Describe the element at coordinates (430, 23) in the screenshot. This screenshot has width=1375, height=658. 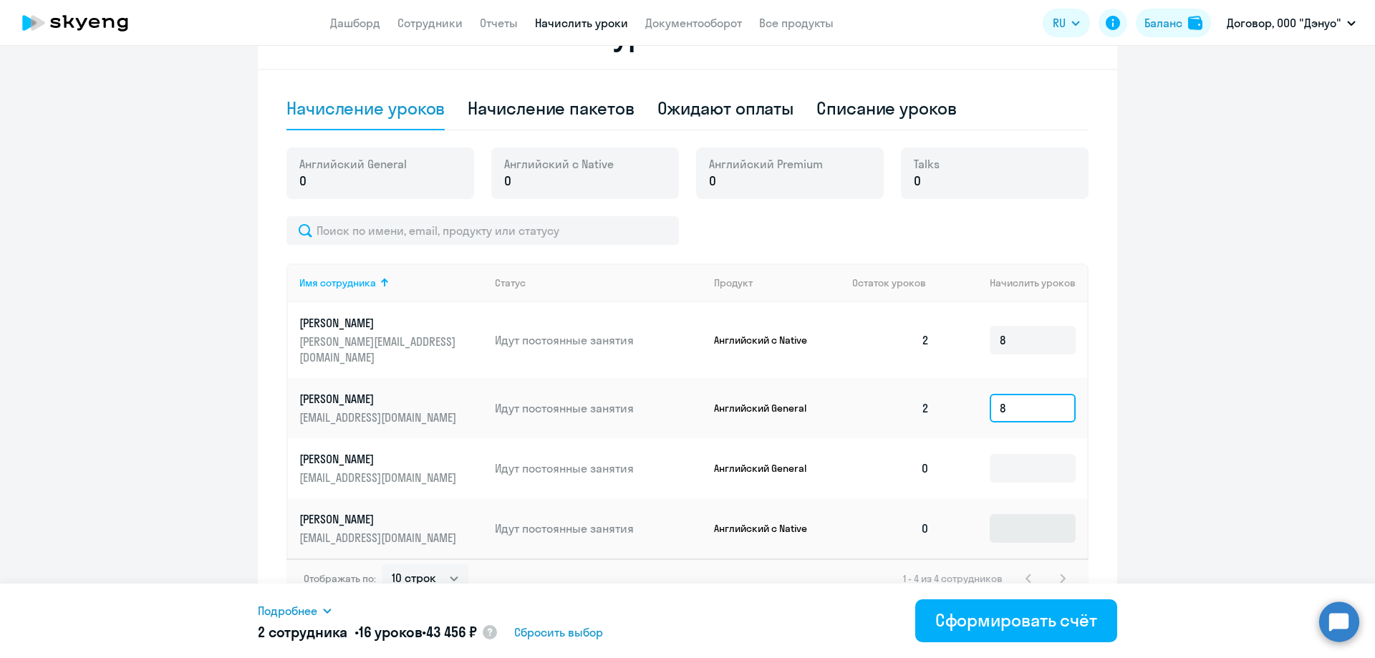
I see `a: Сотрудники` at that location.